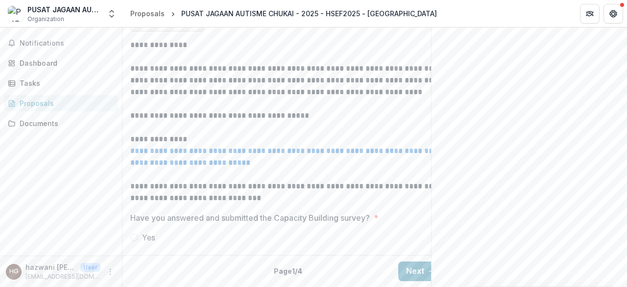 The image size is (627, 287). What do you see at coordinates (61, 123) in the screenshot?
I see `a: Documents` at bounding box center [61, 123].